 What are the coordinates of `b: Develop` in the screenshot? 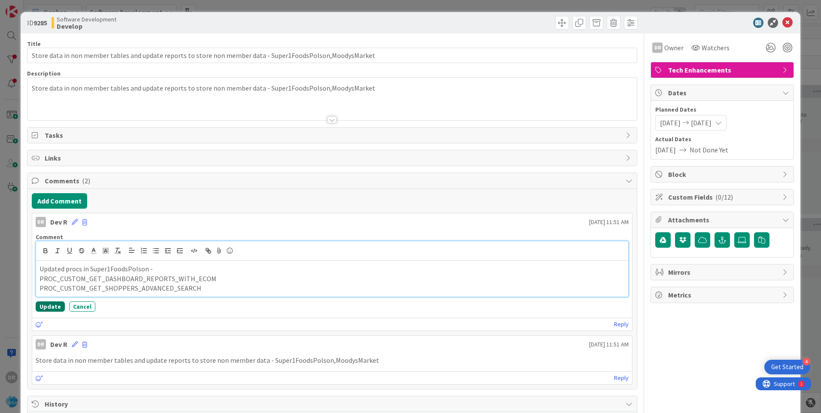 It's located at (86, 26).